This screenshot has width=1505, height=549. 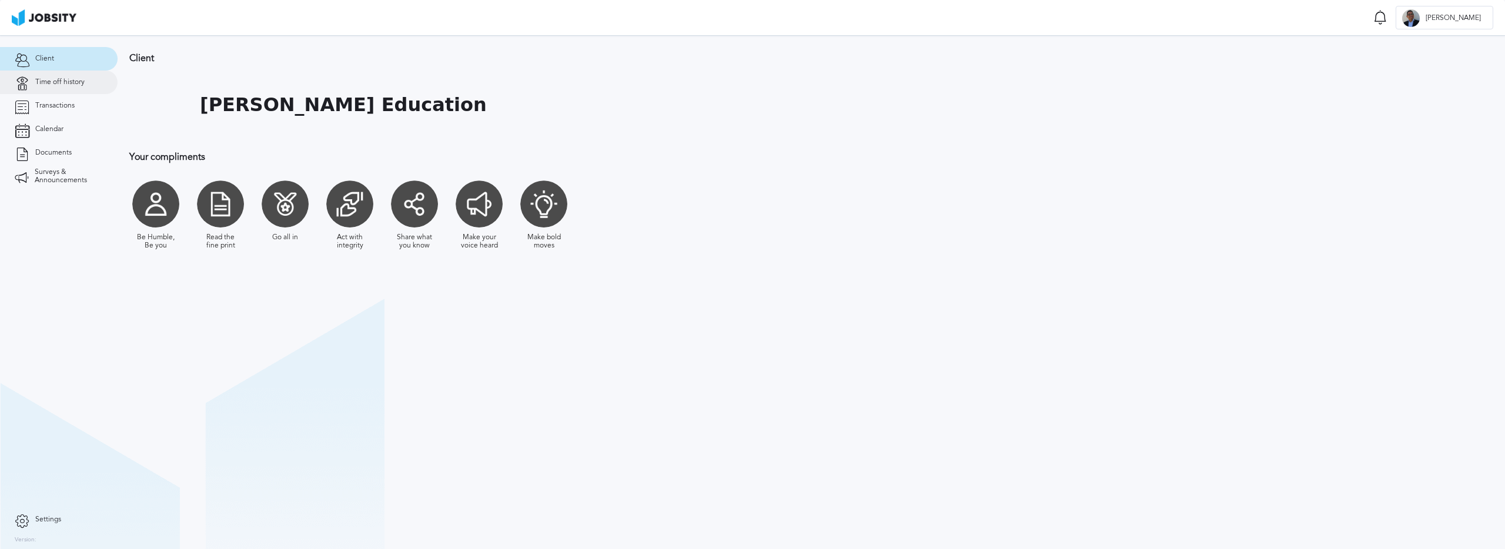 I want to click on span: Time off history, so click(x=60, y=82).